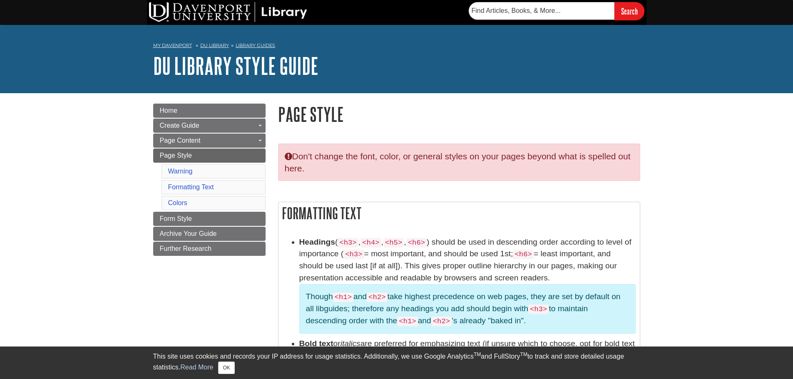  Describe the element at coordinates (214, 45) in the screenshot. I see `a: DU Library` at that location.